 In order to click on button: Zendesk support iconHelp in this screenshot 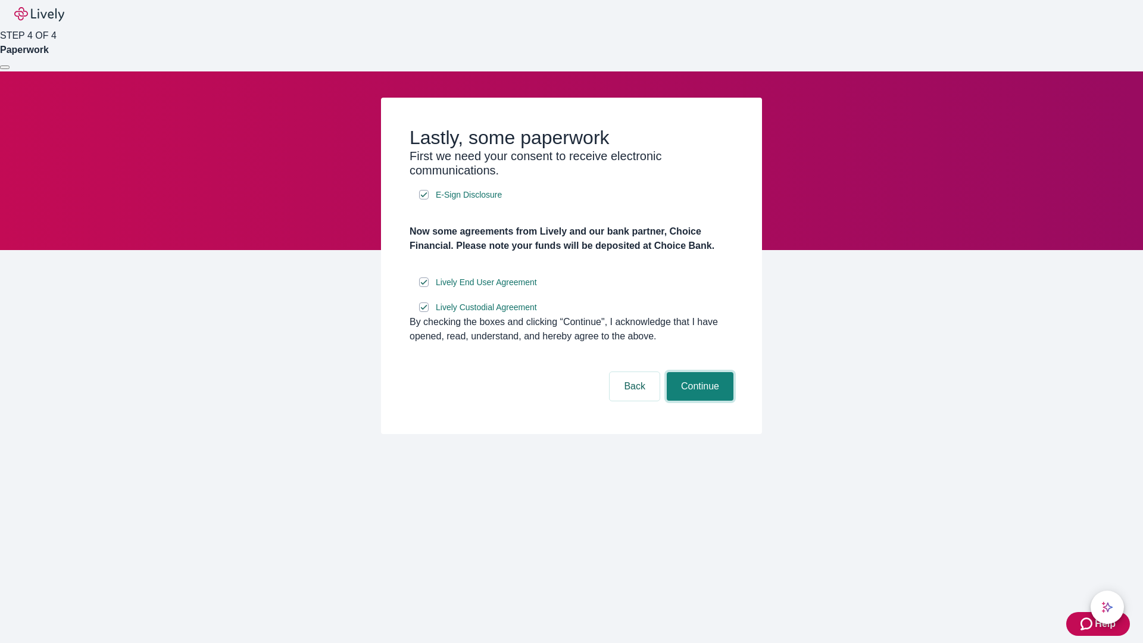, I will do `click(1098, 624)`.